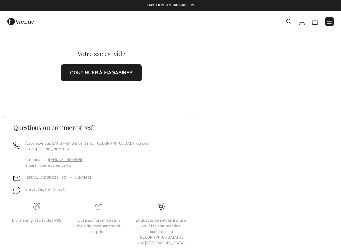 Image resolution: width=341 pixels, height=249 pixels. I want to click on p: Composez le à partir des autres pays., so click(105, 163).